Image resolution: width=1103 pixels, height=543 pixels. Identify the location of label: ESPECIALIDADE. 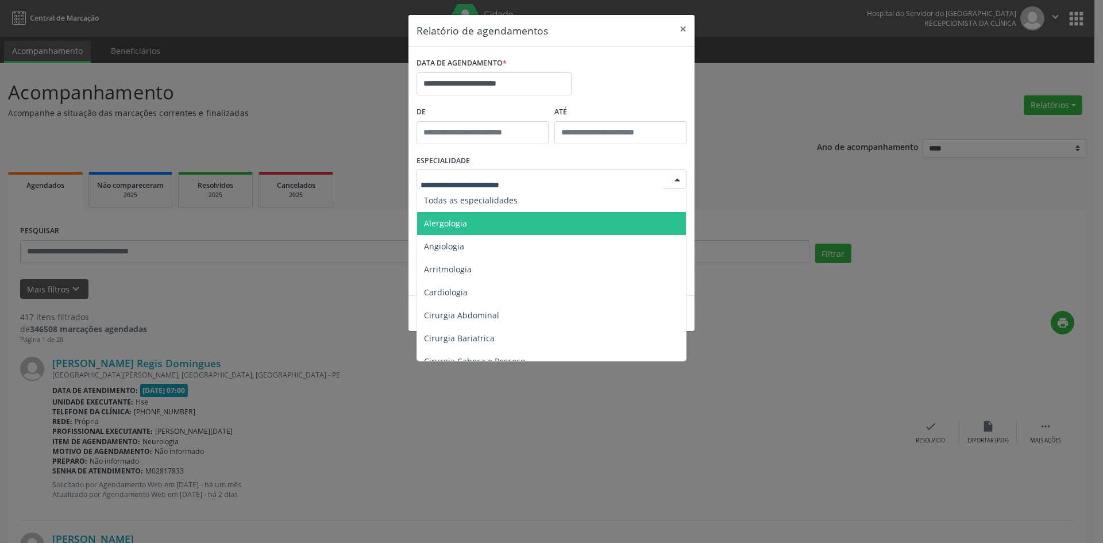
(443, 161).